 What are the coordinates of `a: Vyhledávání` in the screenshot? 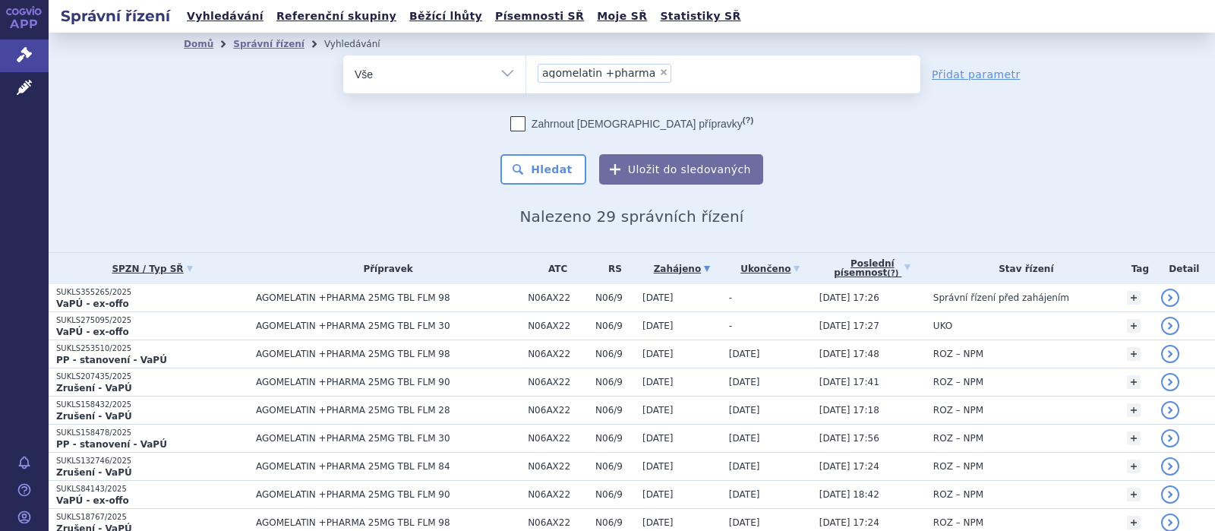 It's located at (225, 16).